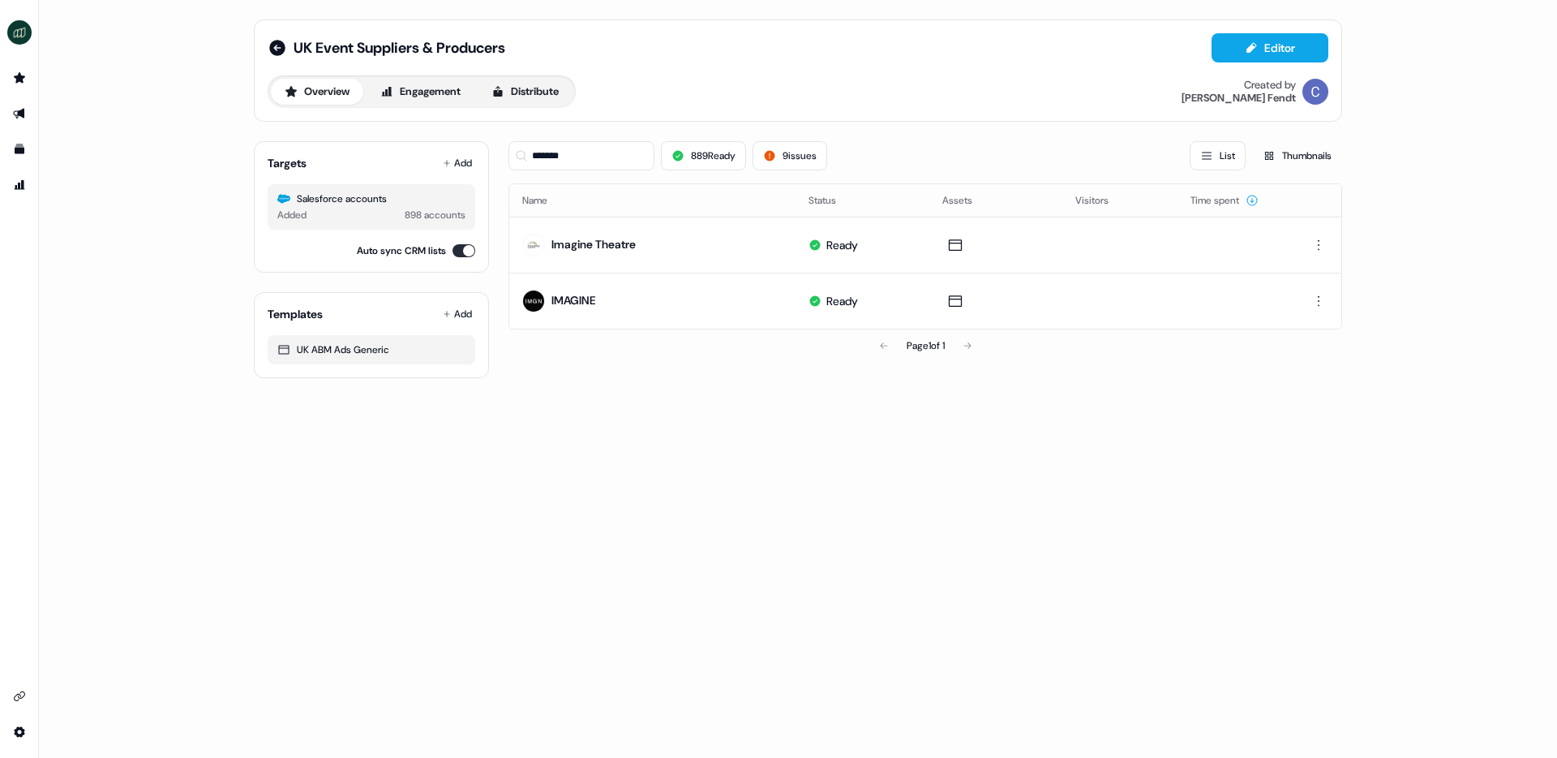 This screenshot has width=1557, height=758. What do you see at coordinates (435, 215) in the screenshot?
I see `div: 898 accounts` at bounding box center [435, 215].